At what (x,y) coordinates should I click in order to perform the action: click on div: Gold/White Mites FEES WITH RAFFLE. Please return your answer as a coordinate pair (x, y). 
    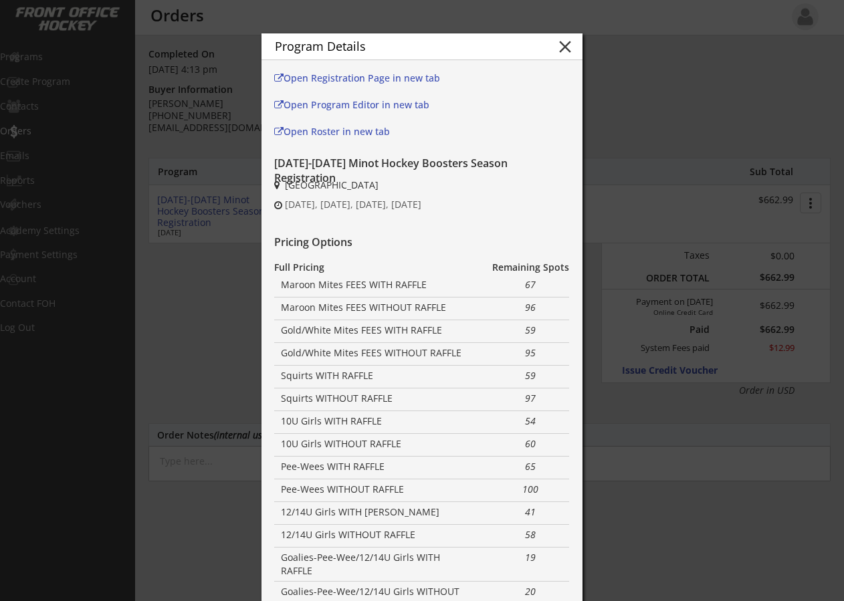
    Looking at the image, I should click on (372, 330).